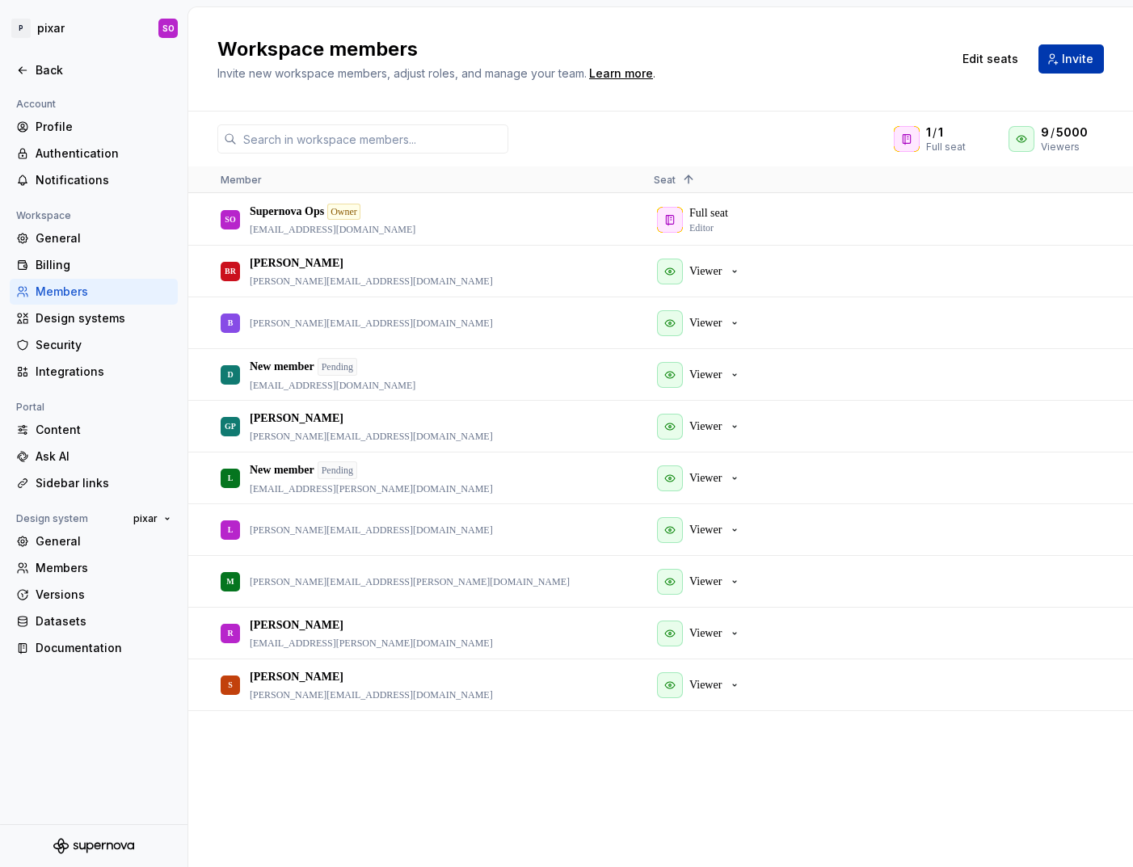 The image size is (1133, 867). I want to click on a: Documentation, so click(94, 648).